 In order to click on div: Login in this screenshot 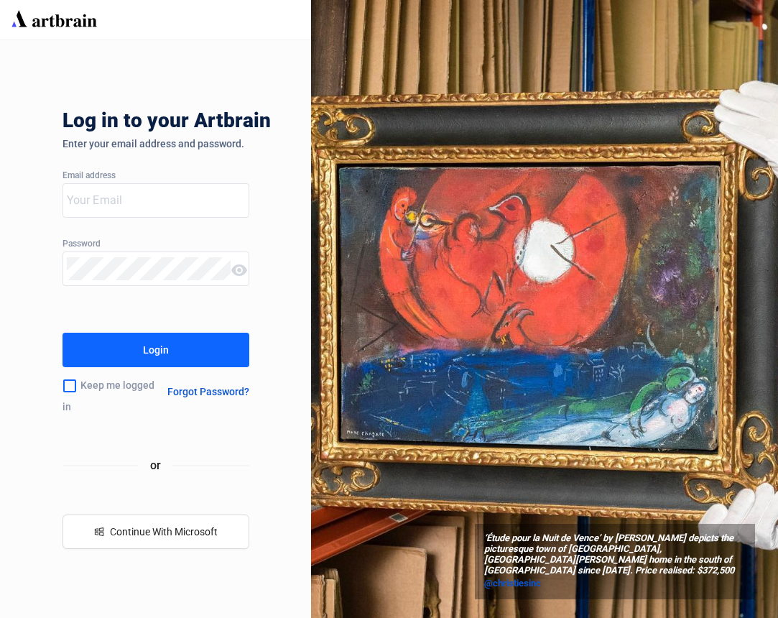, I will do `click(156, 350)`.